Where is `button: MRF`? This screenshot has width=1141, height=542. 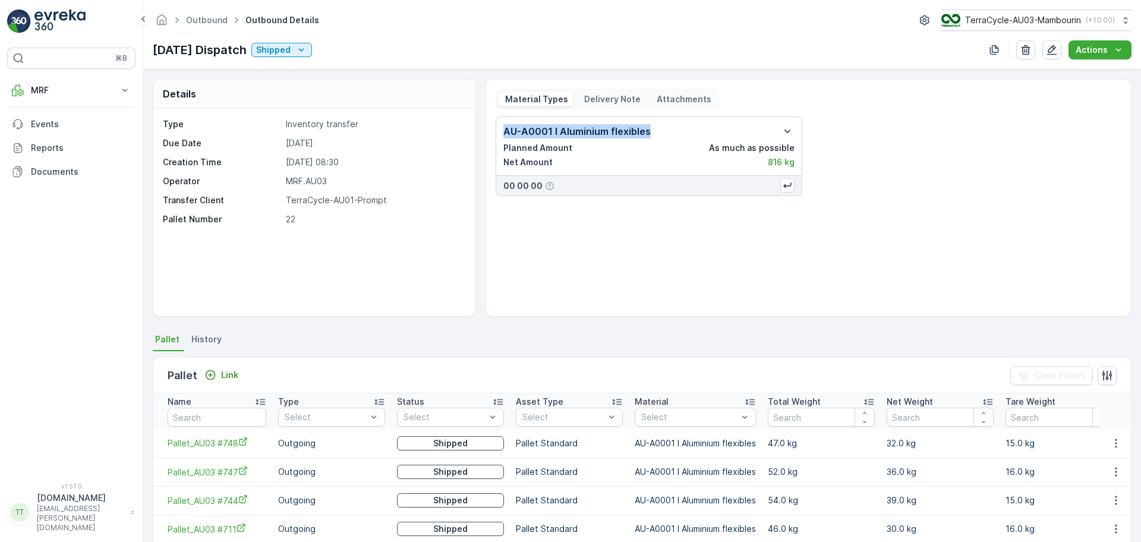 button: MRF is located at coordinates (71, 90).